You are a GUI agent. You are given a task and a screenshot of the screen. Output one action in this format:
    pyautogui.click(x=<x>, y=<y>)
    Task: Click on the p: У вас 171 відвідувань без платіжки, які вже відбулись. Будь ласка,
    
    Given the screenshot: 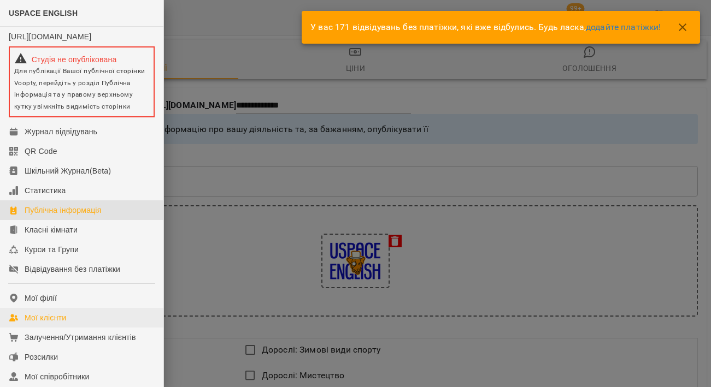 What is the action you would take?
    pyautogui.click(x=485, y=27)
    